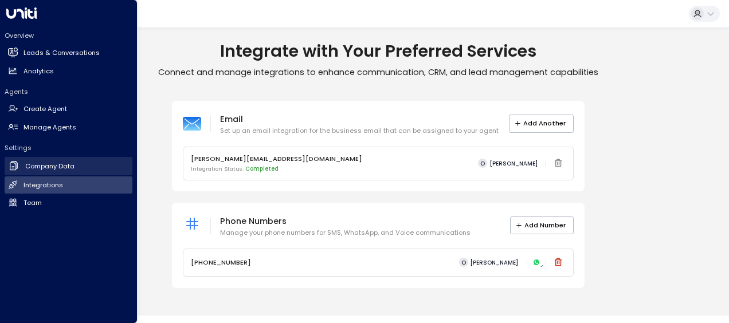 This screenshot has width=729, height=323. I want to click on h2: Team, so click(33, 203).